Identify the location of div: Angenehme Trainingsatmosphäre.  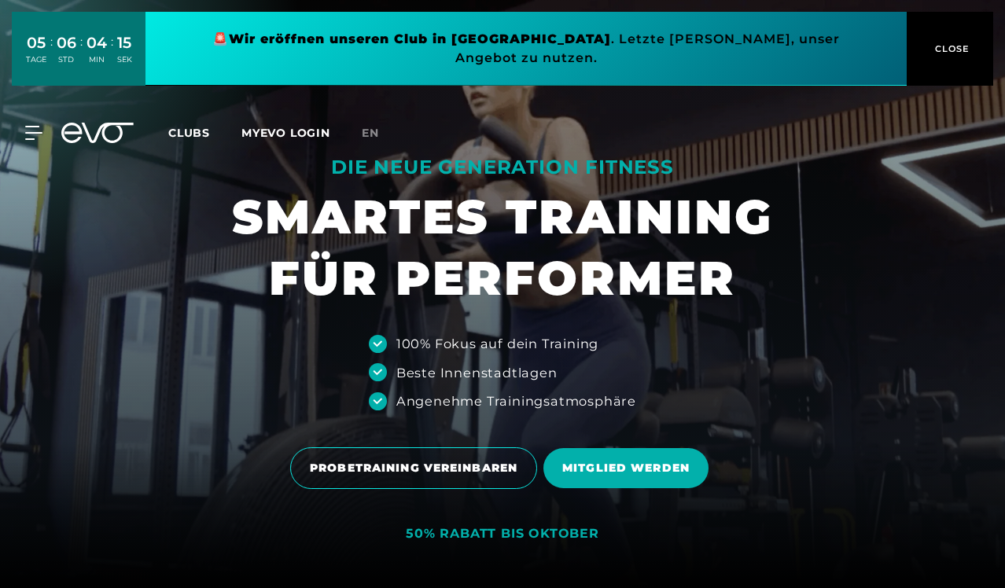
(516, 401).